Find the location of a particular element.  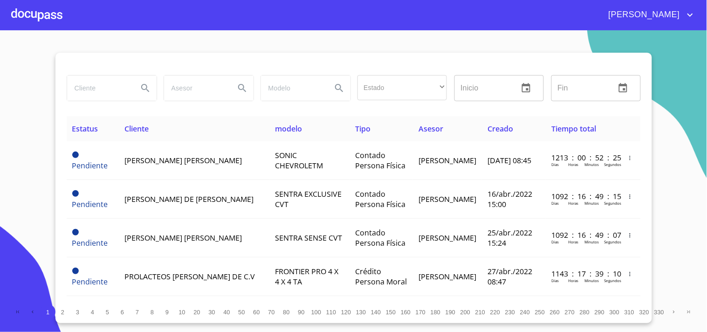

button: 330 is located at coordinates (659, 312).